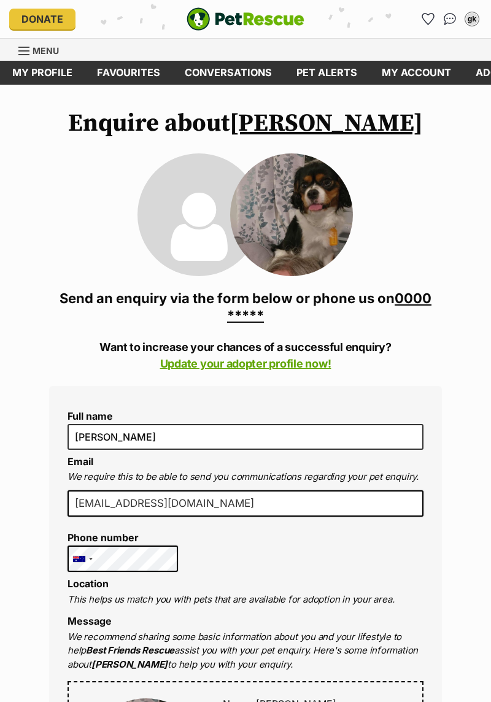  I want to click on img: chat-41dd97257d64d25036548639549fe6c8038ab92f7586957e7f3b1b290dea8141.svg, so click(450, 19).